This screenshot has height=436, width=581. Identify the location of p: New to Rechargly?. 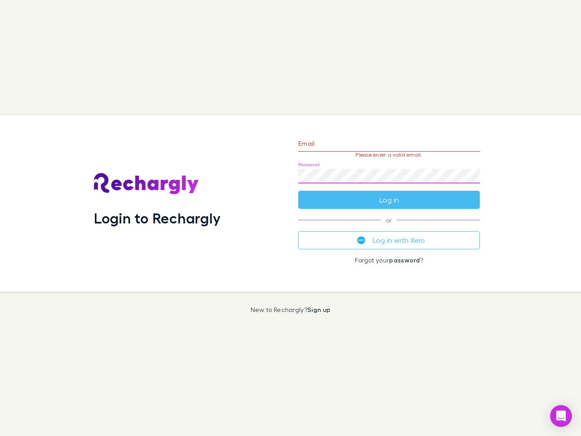
(291, 310).